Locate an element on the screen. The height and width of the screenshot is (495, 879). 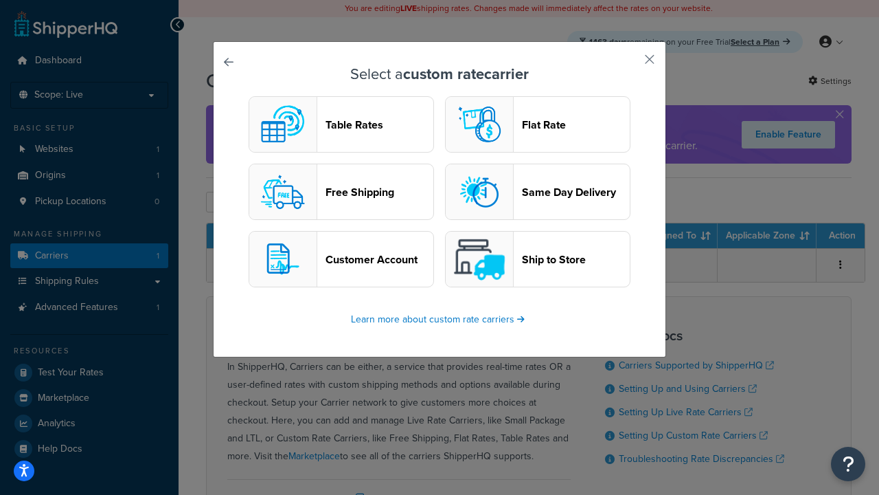
button: flat logoFlat Rate is located at coordinates (538, 124).